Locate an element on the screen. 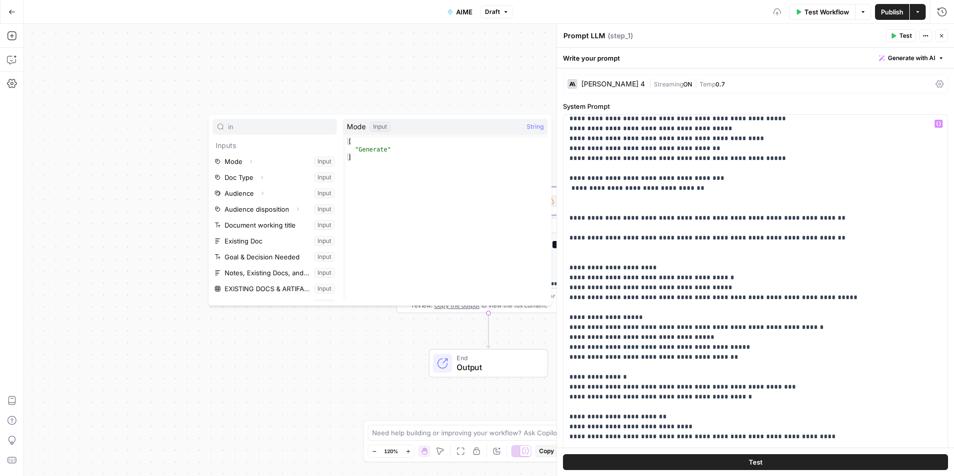 Image resolution: width=954 pixels, height=476 pixels. div: This output is too large & has been abbreviated for review. to view the full content. is located at coordinates (493, 300).